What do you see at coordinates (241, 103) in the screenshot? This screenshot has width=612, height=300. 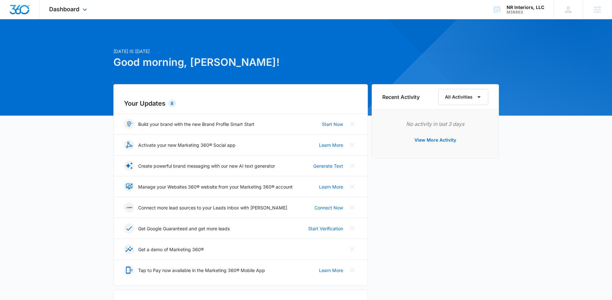 I see `h2: Your Updates` at bounding box center [241, 103].